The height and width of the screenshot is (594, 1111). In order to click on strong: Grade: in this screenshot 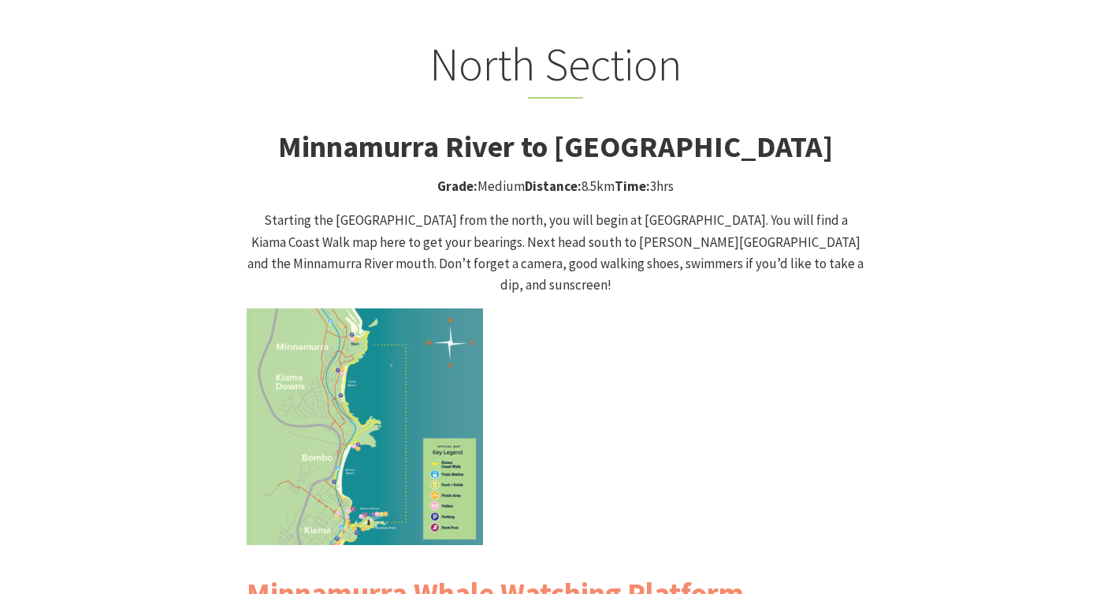, I will do `click(457, 186)`.